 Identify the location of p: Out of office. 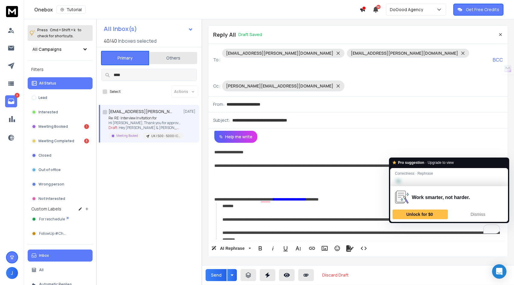
(50, 170).